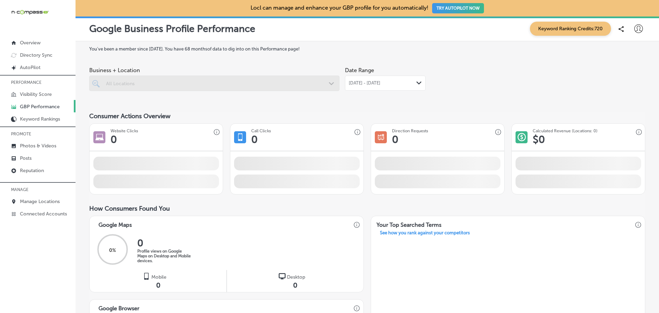  Describe the element at coordinates (40, 119) in the screenshot. I see `p: Keyword Rankings` at that location.